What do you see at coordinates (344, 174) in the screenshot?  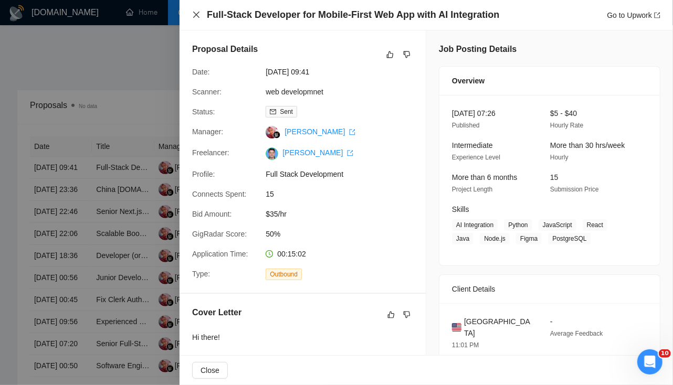 I see `span: Full Stack Development` at bounding box center [344, 174].